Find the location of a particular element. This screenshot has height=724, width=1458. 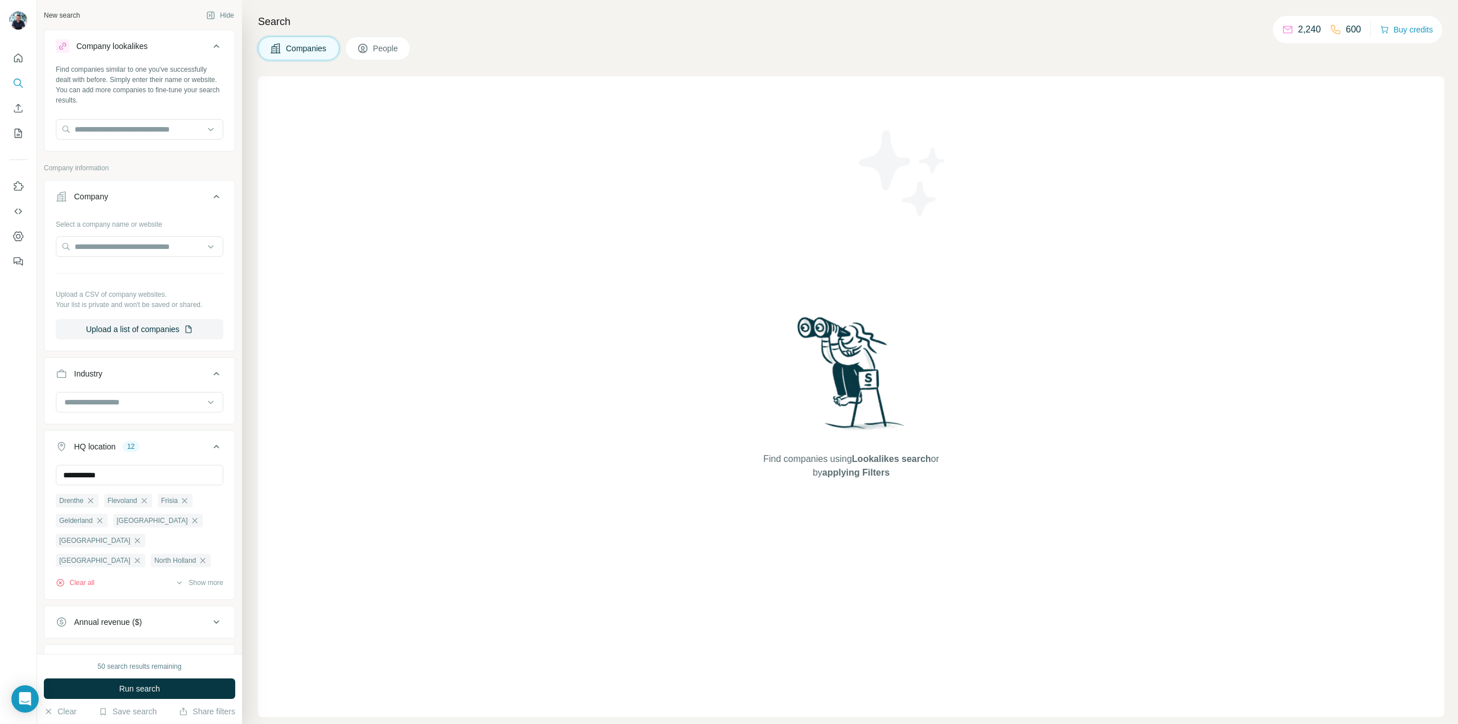

p: Upload a CSV of company websites. is located at coordinates (140, 295).